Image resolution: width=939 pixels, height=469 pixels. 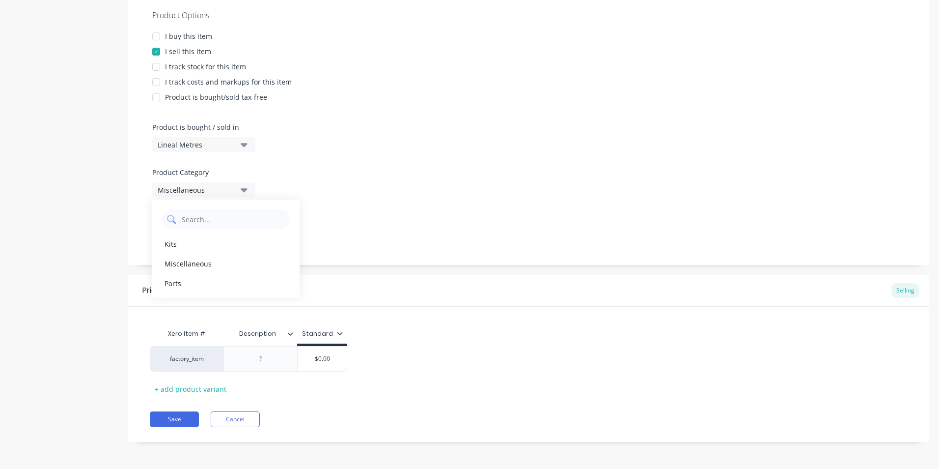 What do you see at coordinates (197, 144) in the screenshot?
I see `div: Lineal Metres` at bounding box center [197, 144].